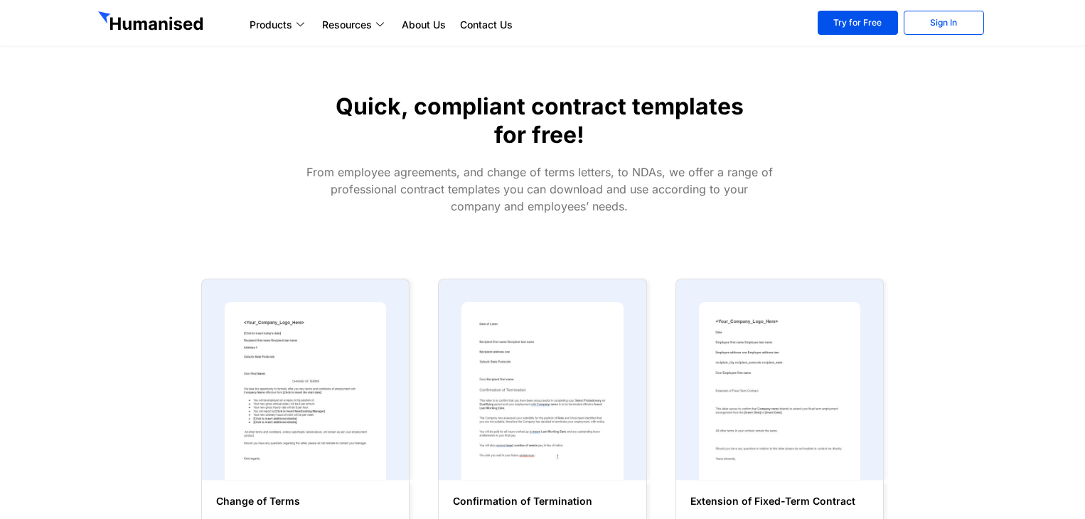  I want to click on a: Contact Us, so click(486, 25).